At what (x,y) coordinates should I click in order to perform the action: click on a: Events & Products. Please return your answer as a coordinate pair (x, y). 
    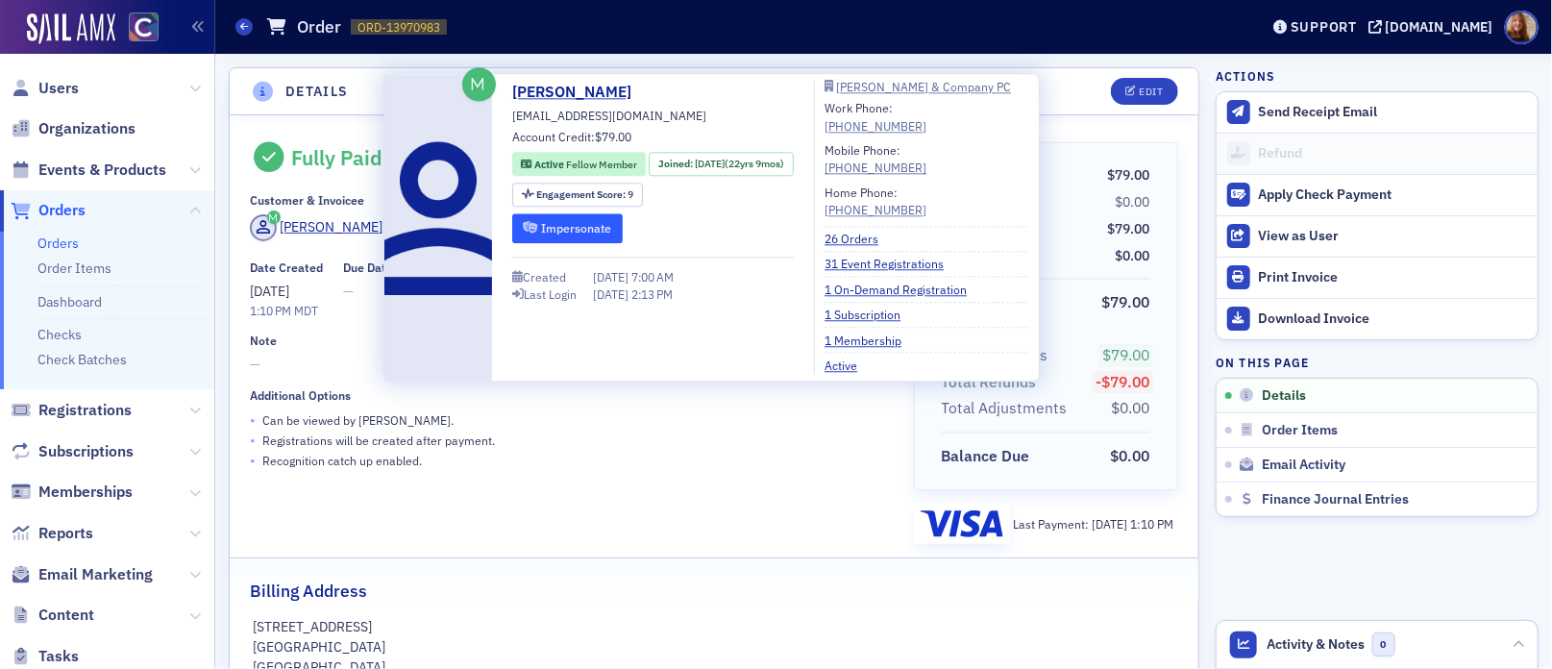
    Looking at the image, I should click on (88, 170).